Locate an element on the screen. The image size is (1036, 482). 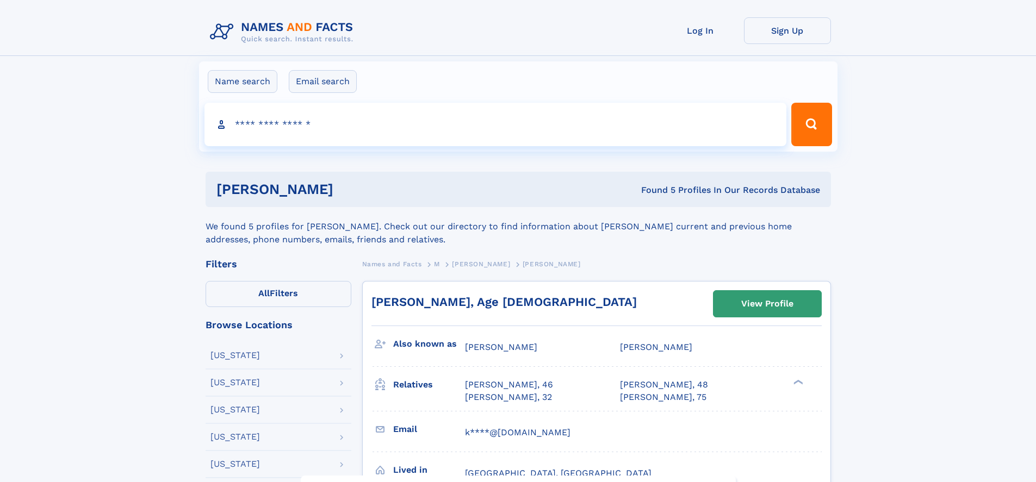
a: M is located at coordinates (437, 264).